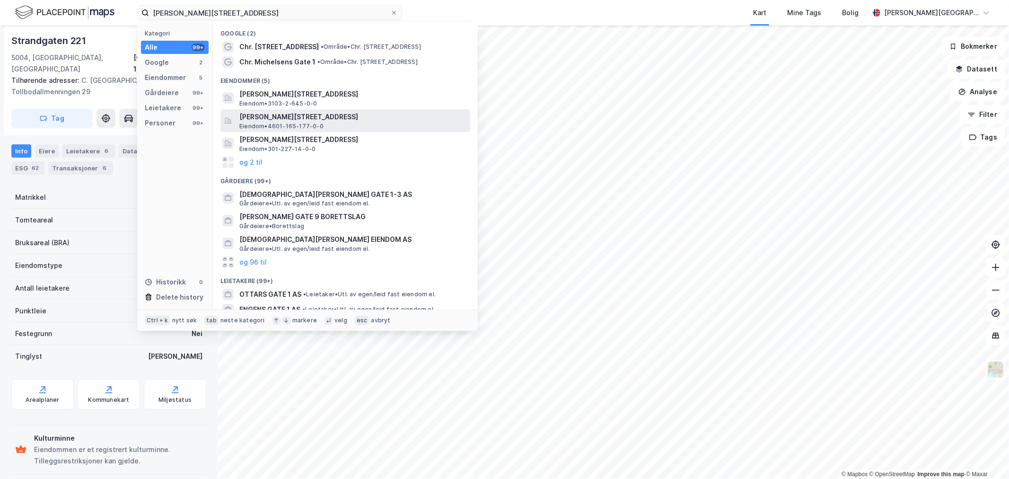 The height and width of the screenshot is (479, 1009). I want to click on button: Analyse, so click(978, 92).